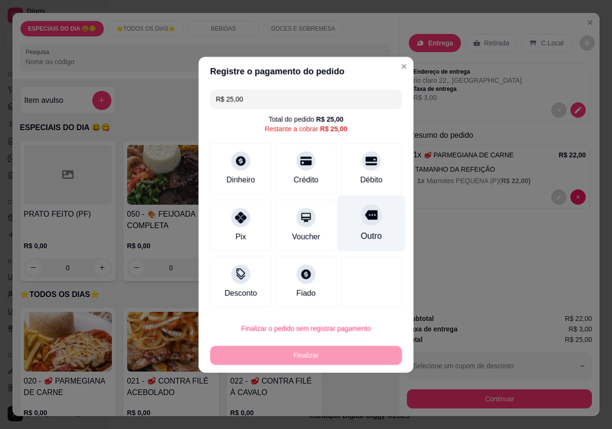  What do you see at coordinates (404, 66) in the screenshot?
I see `button: Close` at bounding box center [404, 66].